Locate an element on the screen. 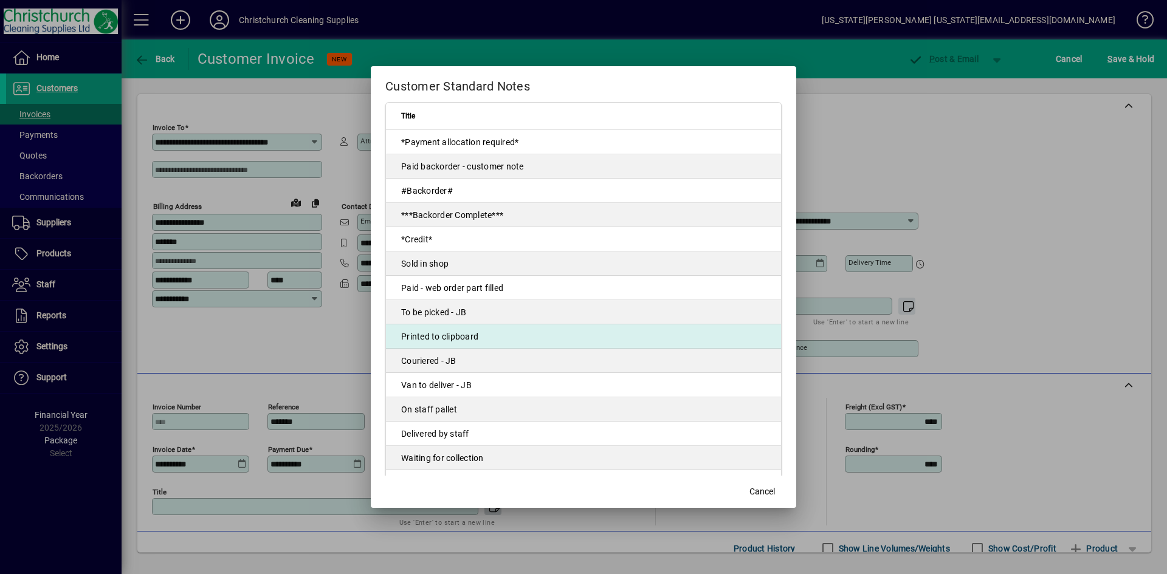  button: Cancel is located at coordinates (762, 492).